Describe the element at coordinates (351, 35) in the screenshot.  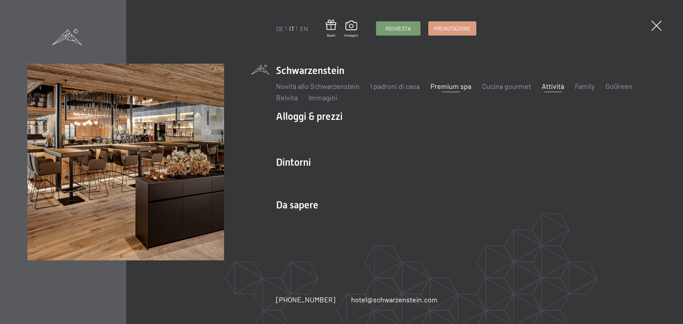
I see `span: Immagini` at that location.